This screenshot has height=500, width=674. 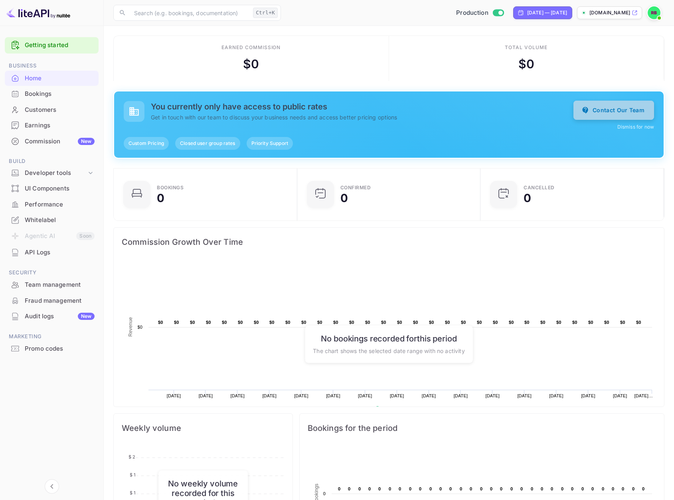 I want to click on div: Customers, so click(x=52, y=110).